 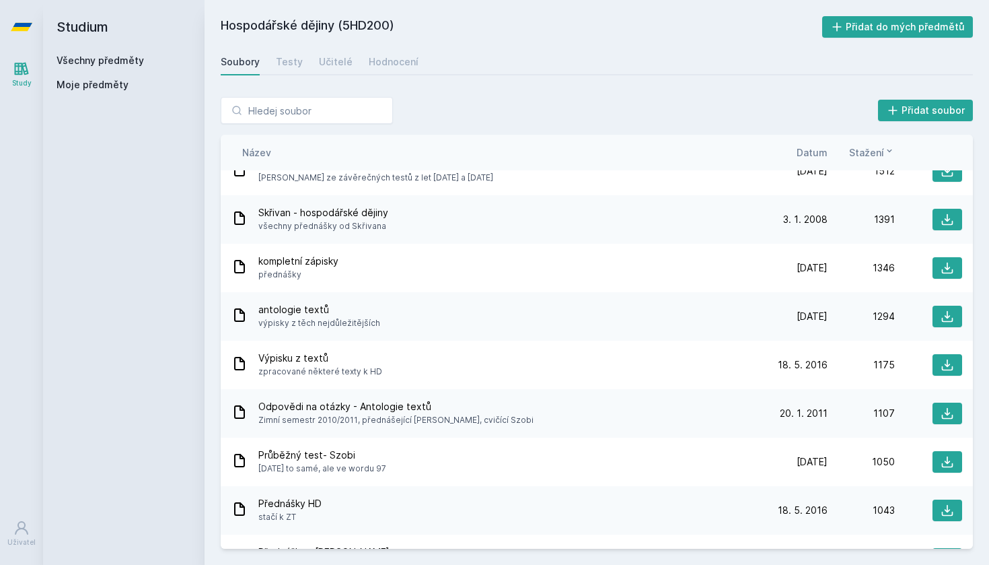 I want to click on a: Hodnocení, so click(x=394, y=62).